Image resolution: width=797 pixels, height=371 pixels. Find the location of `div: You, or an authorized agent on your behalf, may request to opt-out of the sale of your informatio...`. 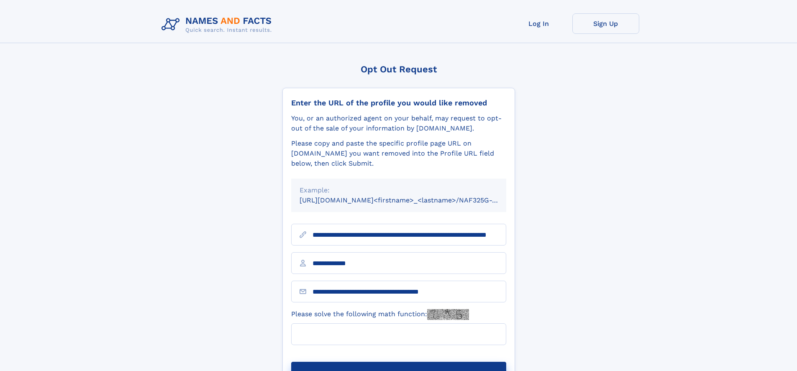

div: You, or an authorized agent on your behalf, may request to opt-out of the sale of your informatio... is located at coordinates (399, 123).